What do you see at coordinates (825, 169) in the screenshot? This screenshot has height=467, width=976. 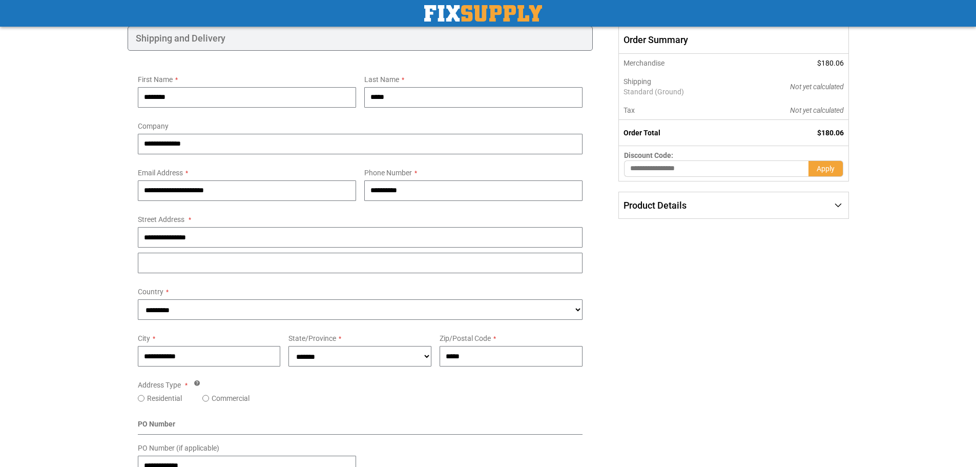 I see `span: Apply` at bounding box center [825, 169].